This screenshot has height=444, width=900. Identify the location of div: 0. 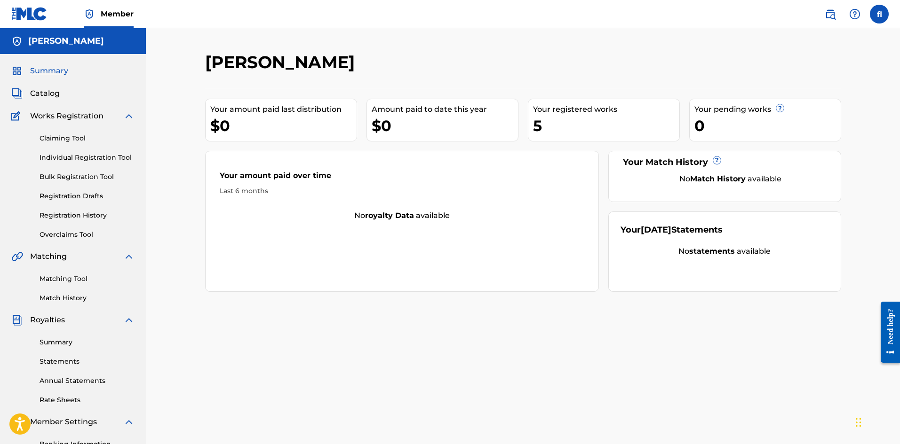
(767, 126).